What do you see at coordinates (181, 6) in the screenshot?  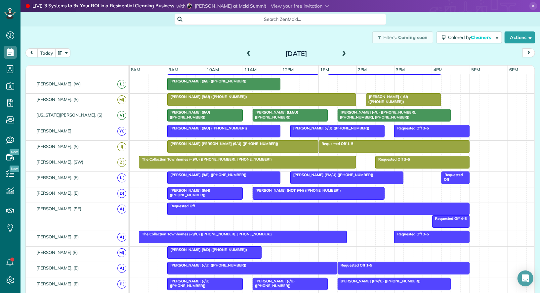 I see `span: with` at bounding box center [181, 6].